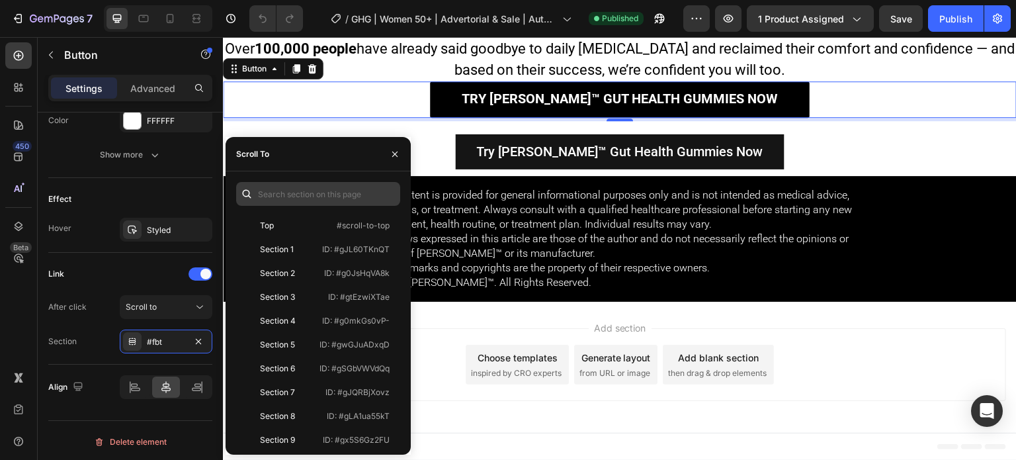 This screenshot has width=1016, height=460. What do you see at coordinates (130, 155) in the screenshot?
I see `div: Show more` at bounding box center [130, 155].